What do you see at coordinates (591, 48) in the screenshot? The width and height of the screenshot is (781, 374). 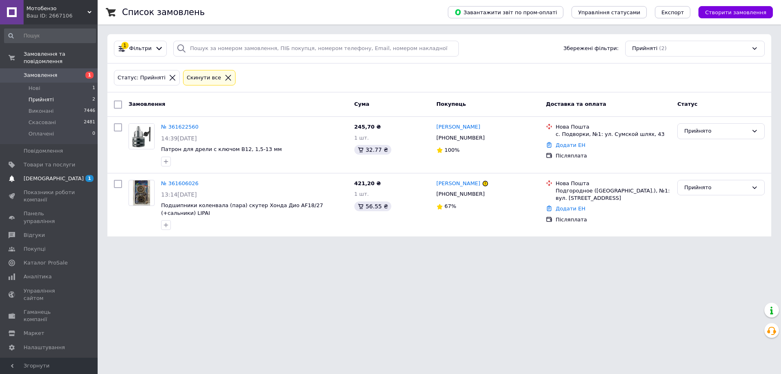 I see `span: Збережені фільтри:` at bounding box center [591, 48].